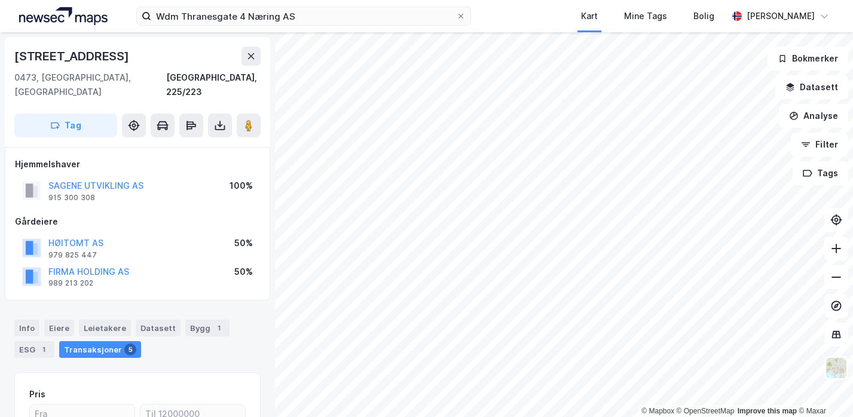 Image resolution: width=853 pixels, height=417 pixels. What do you see at coordinates (138, 222) in the screenshot?
I see `div: Gårdeiere` at bounding box center [138, 222].